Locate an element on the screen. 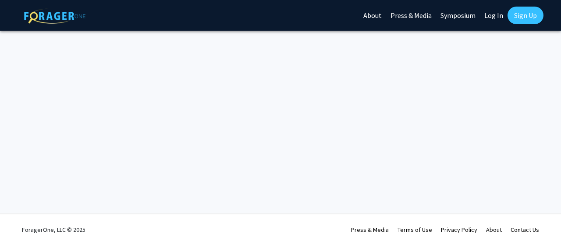 The width and height of the screenshot is (561, 245). a: About is located at coordinates (494, 230).